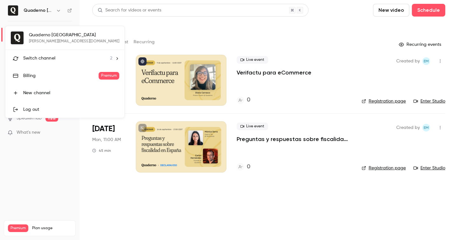 This screenshot has width=458, height=240. What do you see at coordinates (71, 93) in the screenshot?
I see `div: New channel` at bounding box center [71, 93].